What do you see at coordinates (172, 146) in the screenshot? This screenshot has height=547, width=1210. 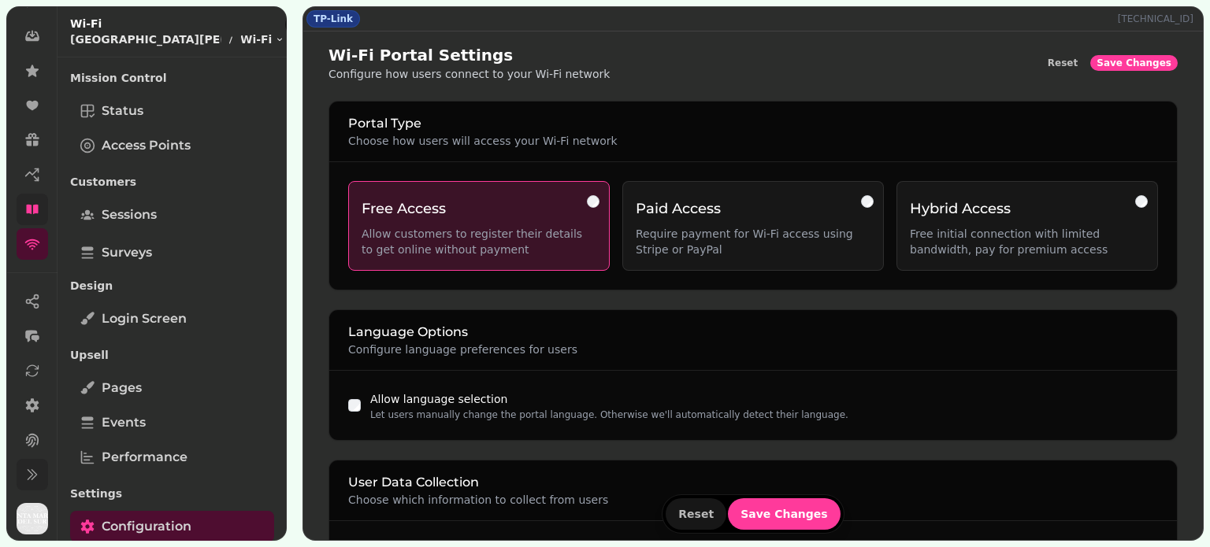 I see `a: Access Points` at bounding box center [172, 146].